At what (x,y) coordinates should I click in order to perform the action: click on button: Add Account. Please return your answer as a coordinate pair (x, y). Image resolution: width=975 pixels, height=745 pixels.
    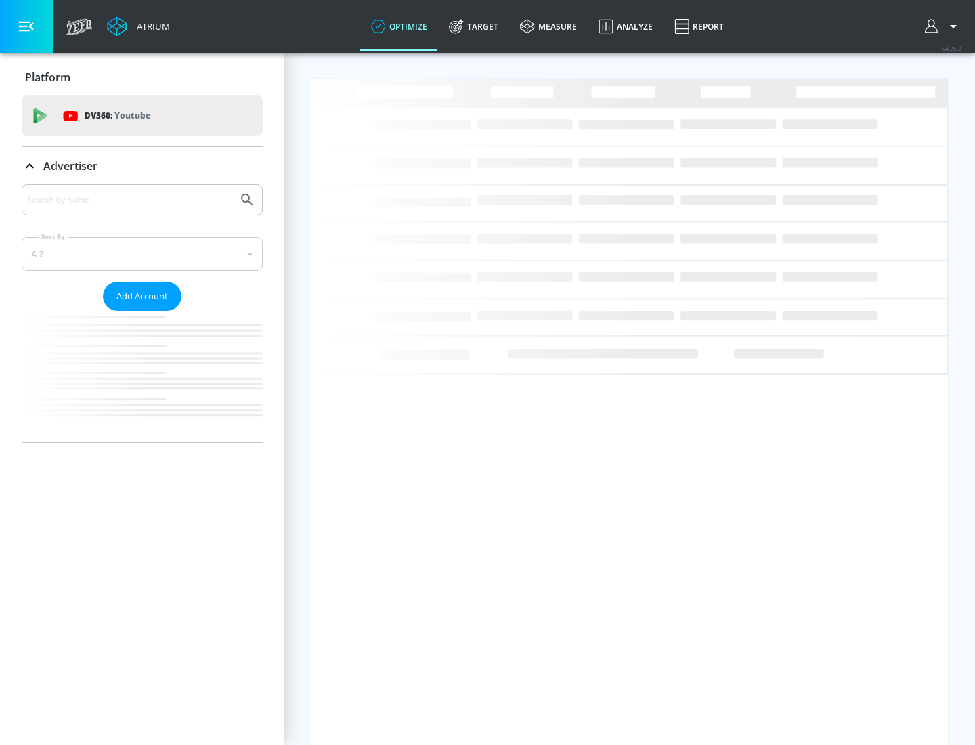
    Looking at the image, I should click on (142, 296).